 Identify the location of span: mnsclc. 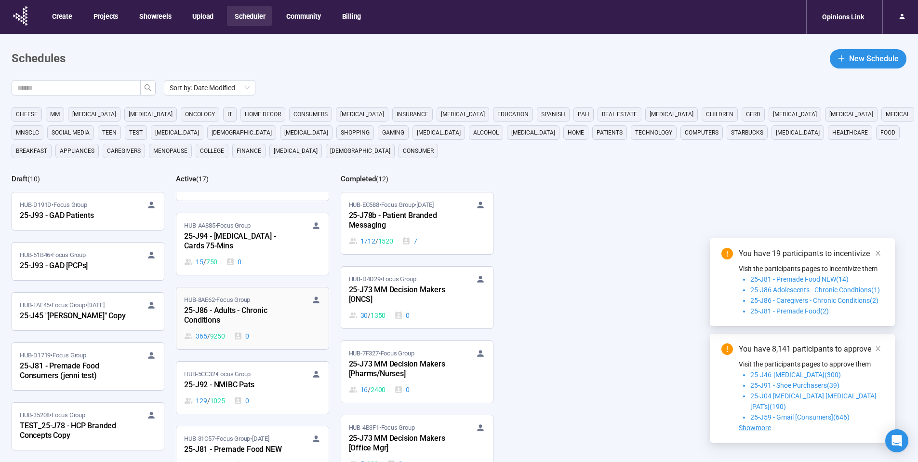
(27, 132).